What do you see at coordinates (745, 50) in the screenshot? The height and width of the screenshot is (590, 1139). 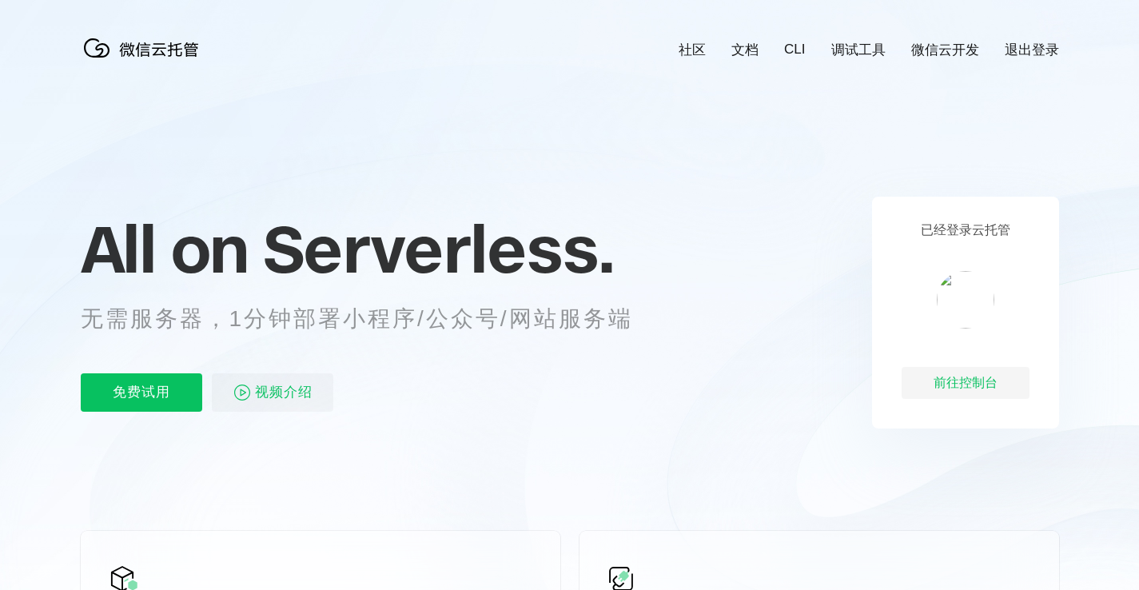 I see `a: 文档` at bounding box center [745, 50].